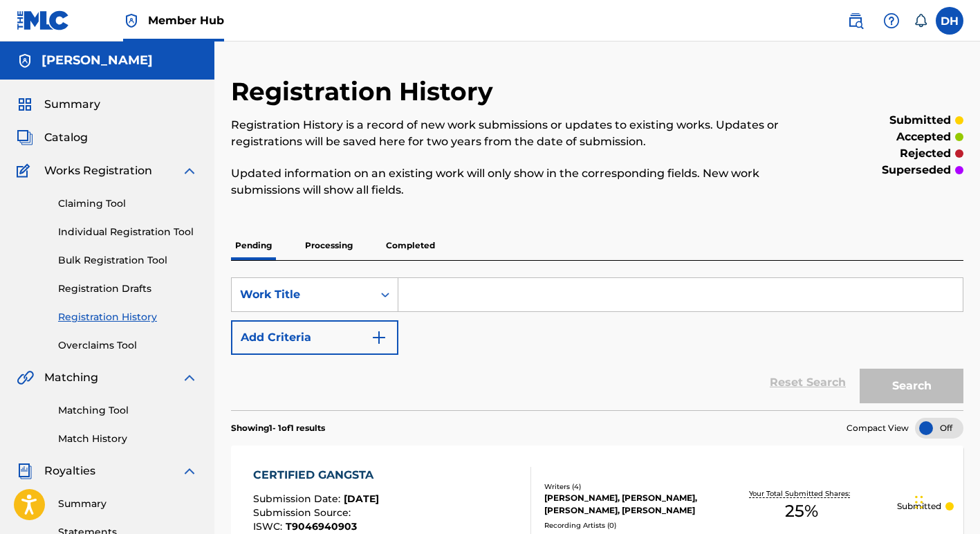 The height and width of the screenshot is (534, 980). What do you see at coordinates (71, 378) in the screenshot?
I see `span: Matching` at bounding box center [71, 378].